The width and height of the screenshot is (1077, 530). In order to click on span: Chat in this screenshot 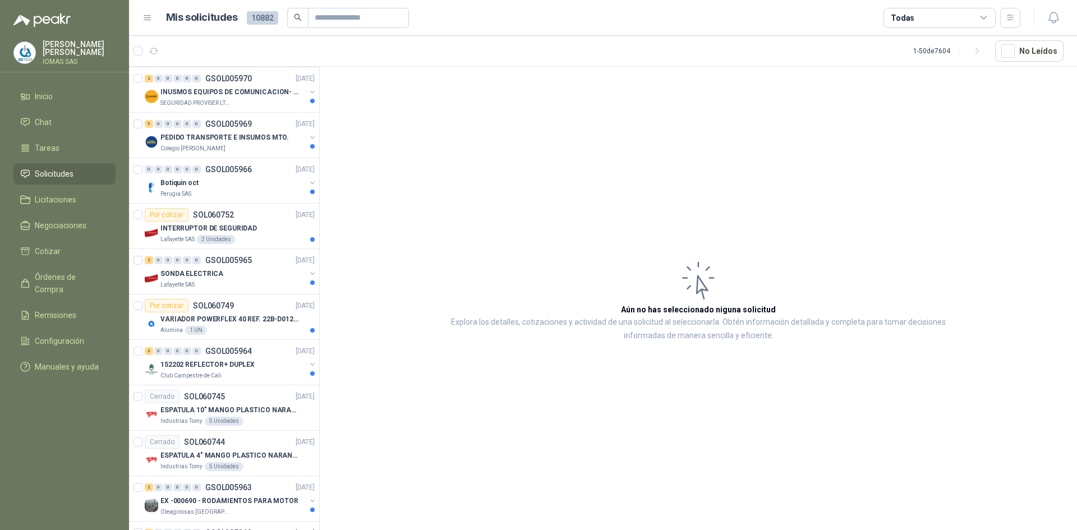, I will do `click(43, 122)`.